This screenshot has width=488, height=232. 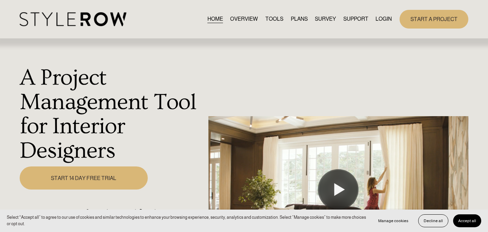 What do you see at coordinates (393, 220) in the screenshot?
I see `span: Manage cookies` at bounding box center [393, 220].